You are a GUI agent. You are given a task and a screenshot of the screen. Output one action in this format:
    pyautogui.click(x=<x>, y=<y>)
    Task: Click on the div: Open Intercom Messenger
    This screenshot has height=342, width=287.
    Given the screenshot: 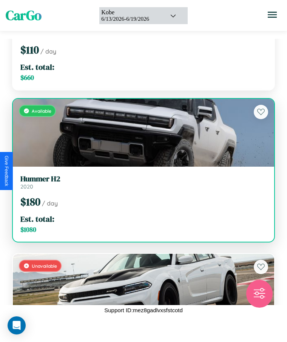 What is the action you would take?
    pyautogui.click(x=17, y=326)
    